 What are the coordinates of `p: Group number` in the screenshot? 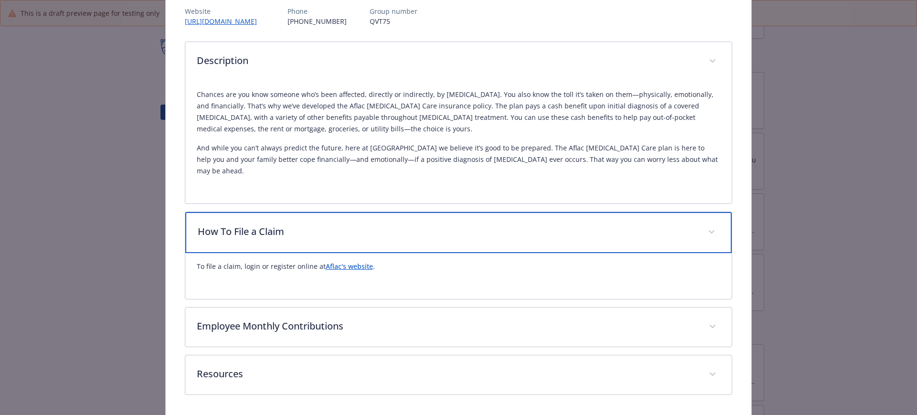 It's located at (394, 11).